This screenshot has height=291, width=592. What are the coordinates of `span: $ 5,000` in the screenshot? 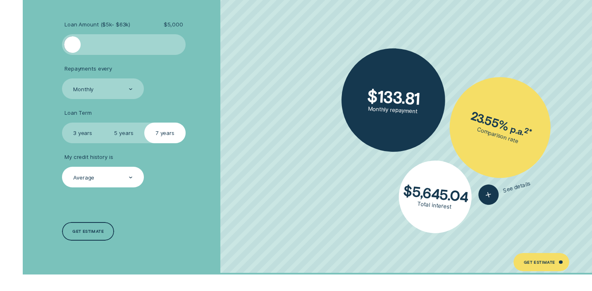 It's located at (173, 24).